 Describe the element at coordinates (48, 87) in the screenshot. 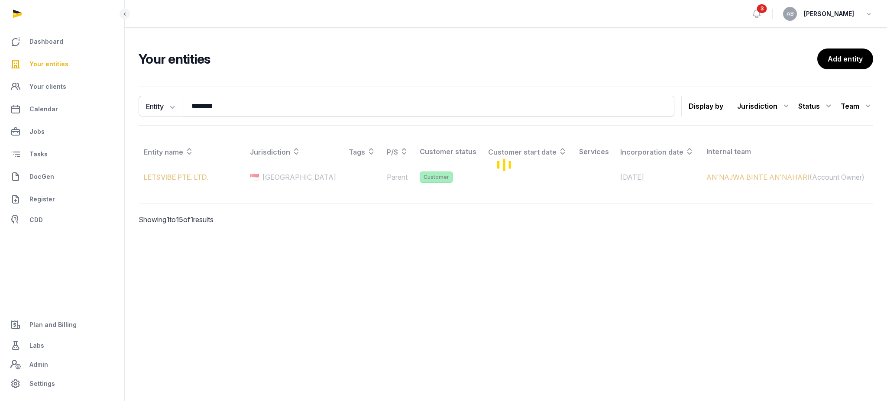

I see `span: Your clients` at that location.